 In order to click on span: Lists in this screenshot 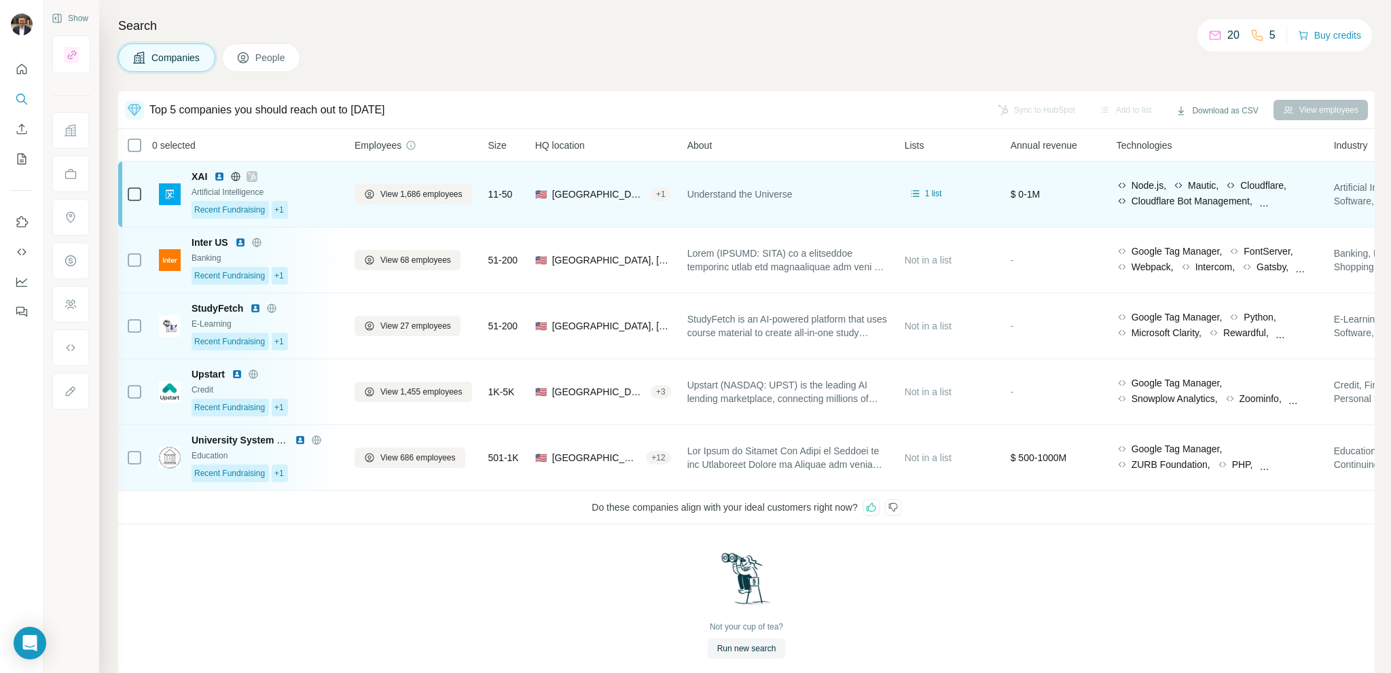, I will do `click(914, 145)`.